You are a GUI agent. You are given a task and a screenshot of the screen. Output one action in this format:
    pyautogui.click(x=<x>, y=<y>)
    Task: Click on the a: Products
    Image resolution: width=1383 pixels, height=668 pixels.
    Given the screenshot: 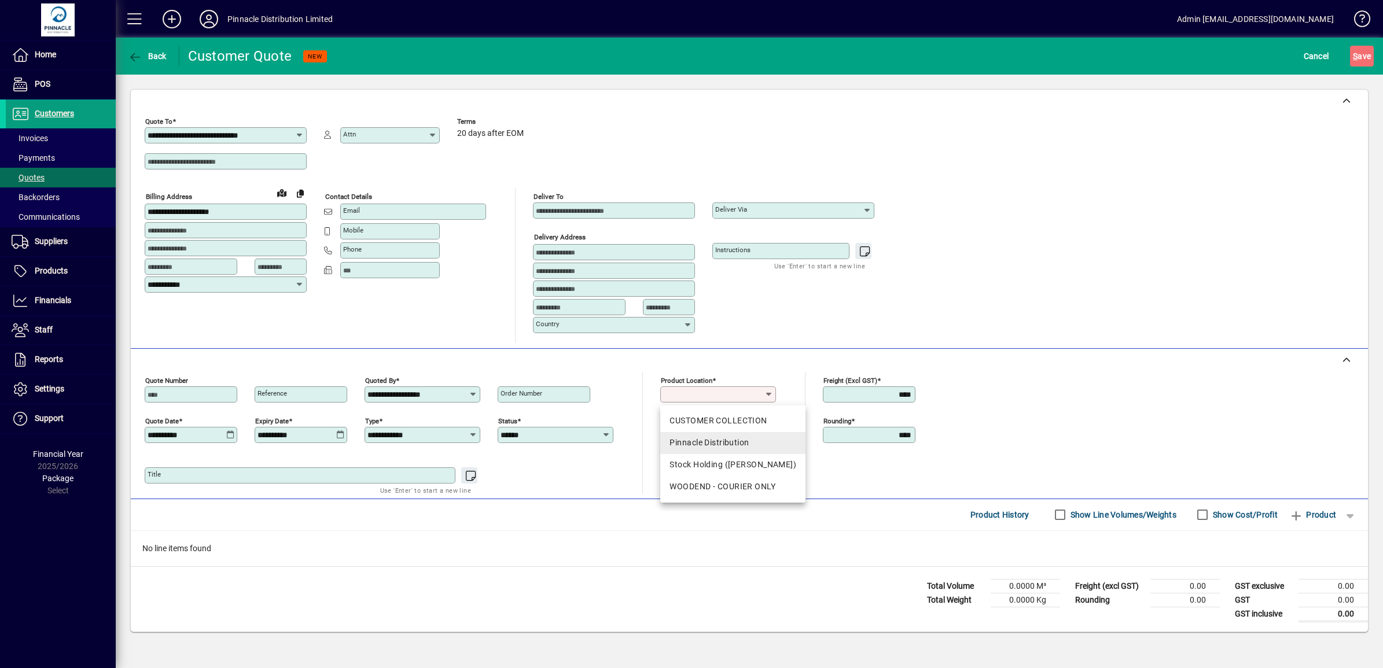 What is the action you would take?
    pyautogui.click(x=61, y=271)
    